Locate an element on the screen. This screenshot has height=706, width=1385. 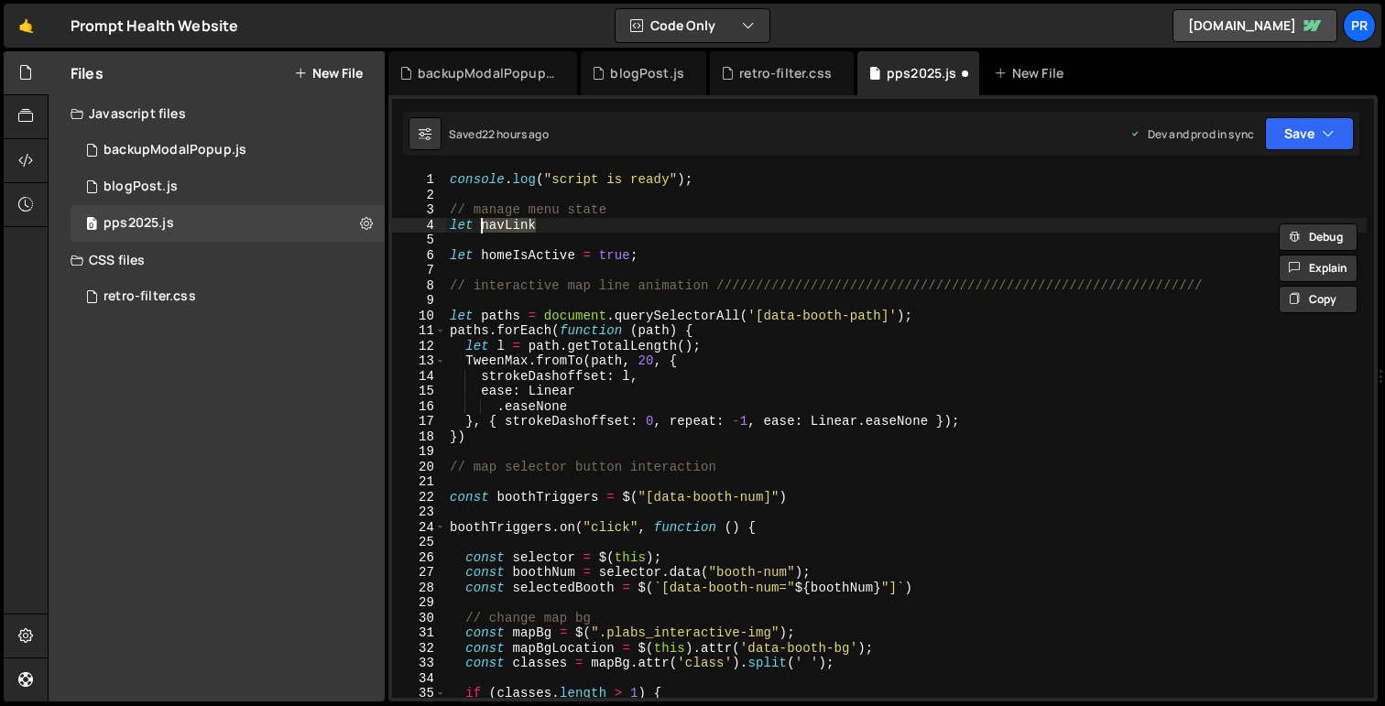
button: Debug is located at coordinates (1318, 237).